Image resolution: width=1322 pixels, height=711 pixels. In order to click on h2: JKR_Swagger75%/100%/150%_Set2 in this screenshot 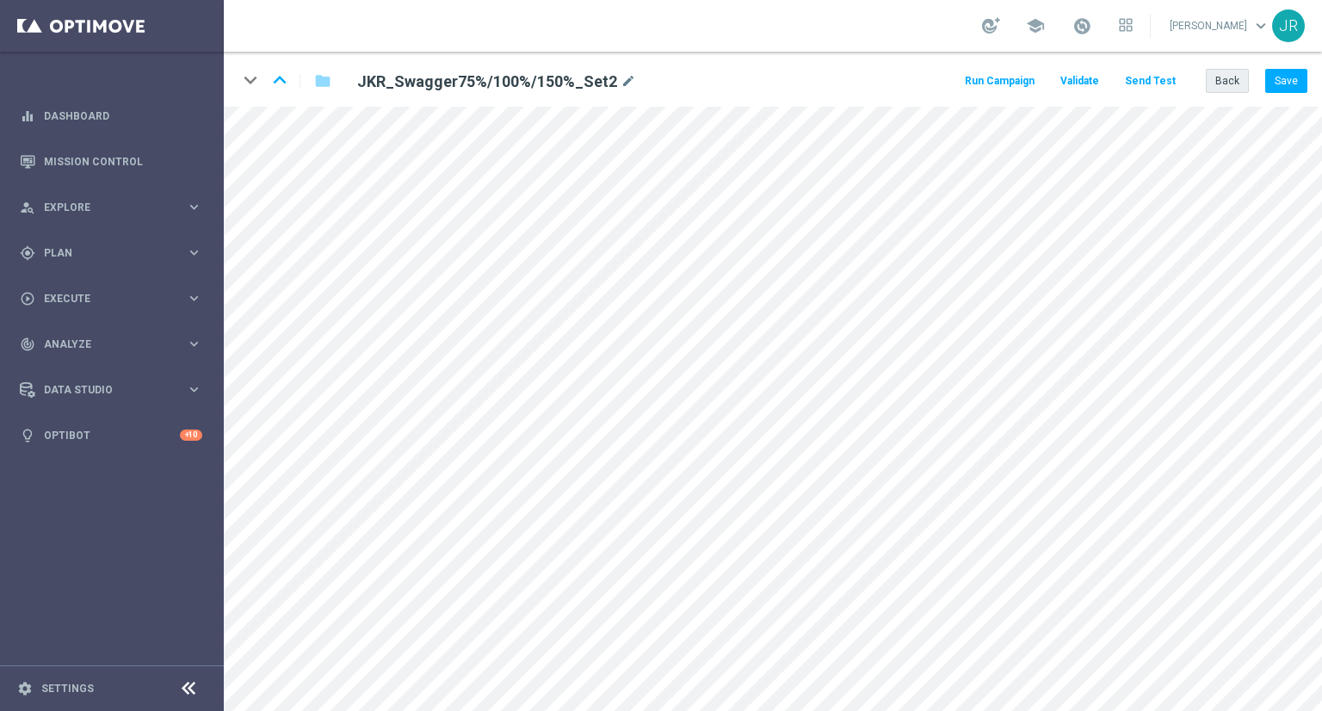, I will do `click(487, 82)`.